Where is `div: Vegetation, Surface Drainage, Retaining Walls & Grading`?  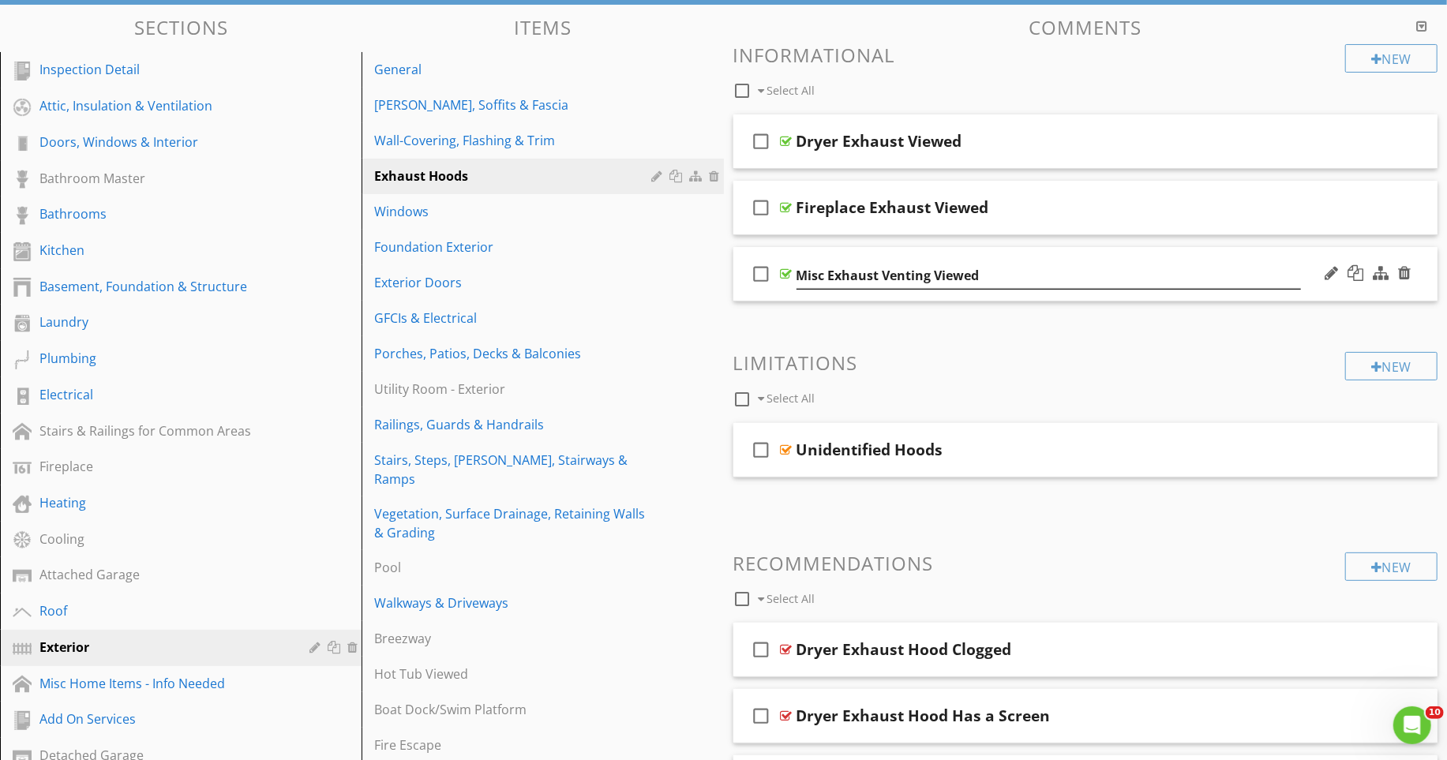
div: Vegetation, Surface Drainage, Retaining Walls & Grading is located at coordinates (515, 523).